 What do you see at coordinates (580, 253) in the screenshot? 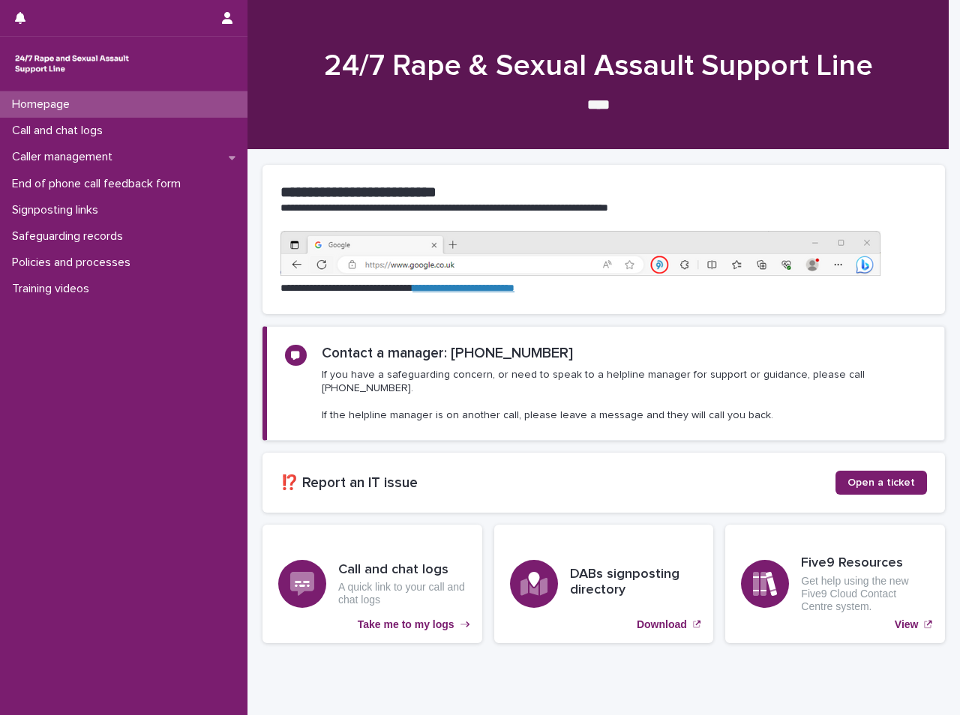
I see `img: https%3A%2F%2Fcdn.document360.io%2F0deca9d6-0dac-4e56-9e8f-8d9979bfce0e%2FImages%2FDocumentation%...` at bounding box center [580, 253].